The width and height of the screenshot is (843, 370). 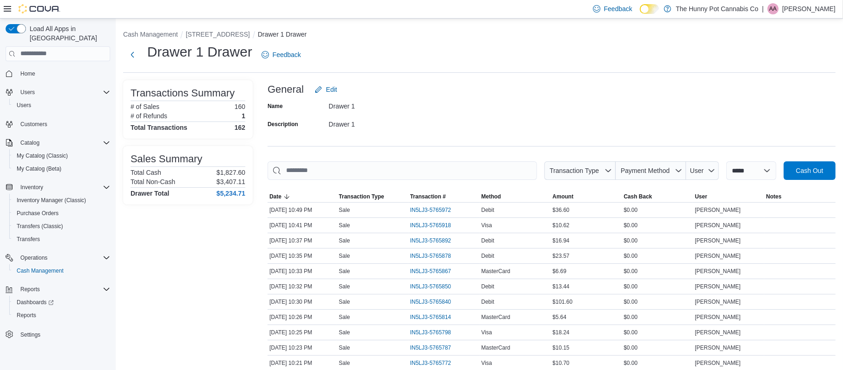 I want to click on div: Abirami Asohan, so click(x=773, y=9).